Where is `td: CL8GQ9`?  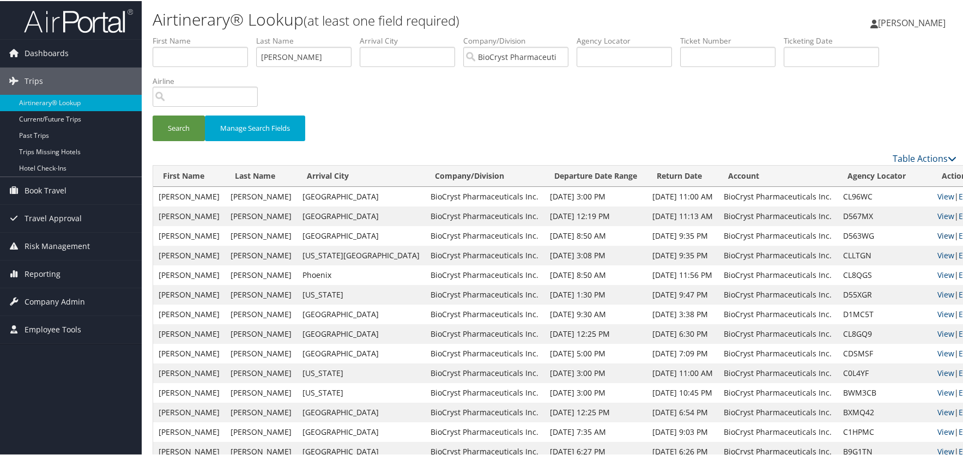
td: CL8GQ9 is located at coordinates (884, 333).